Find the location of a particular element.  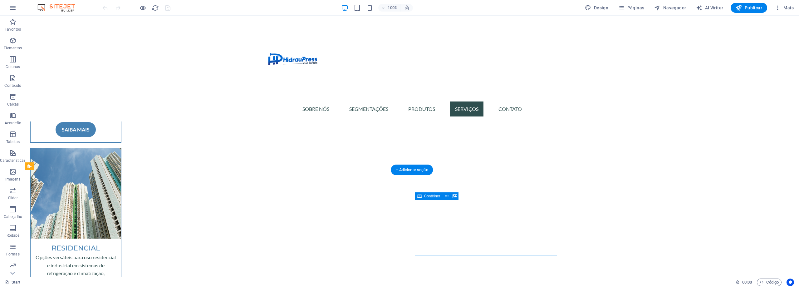

h6: Tempo de sessão is located at coordinates (744, 282).